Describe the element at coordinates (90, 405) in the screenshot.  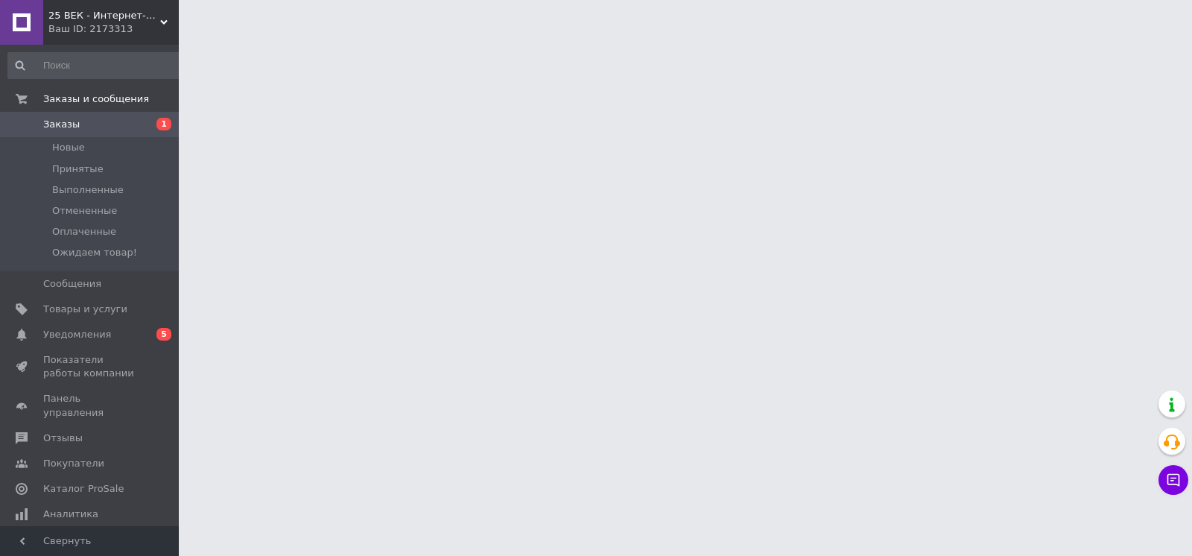
I see `span: Панель управления` at that location.